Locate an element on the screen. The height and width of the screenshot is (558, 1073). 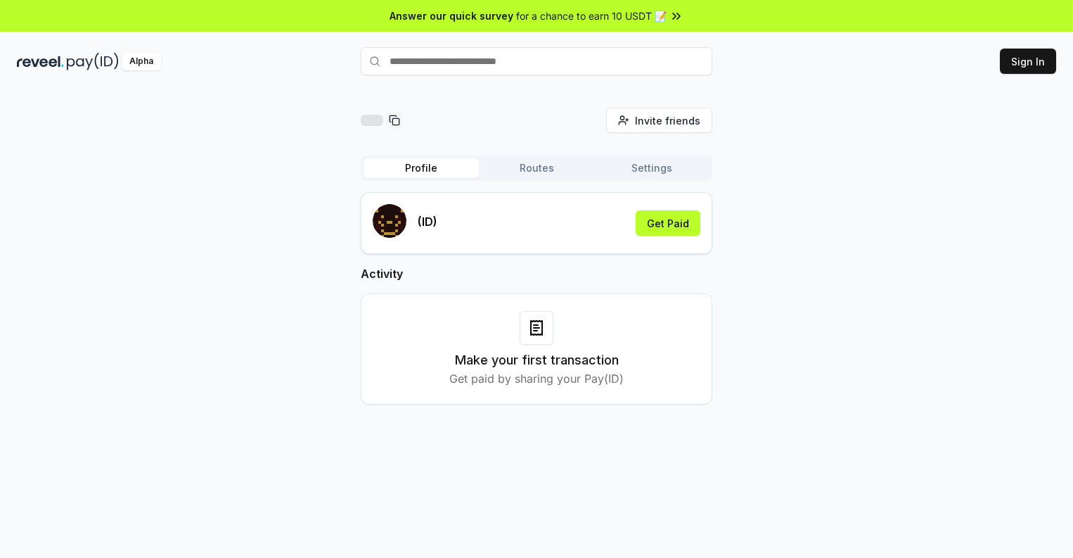
button: Sign In is located at coordinates (1028, 61).